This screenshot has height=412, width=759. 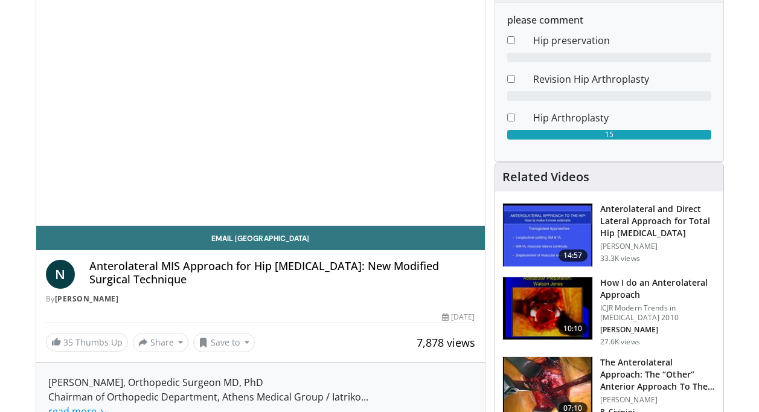 What do you see at coordinates (87, 342) in the screenshot?
I see `a: 35 Thumbs Up` at bounding box center [87, 342].